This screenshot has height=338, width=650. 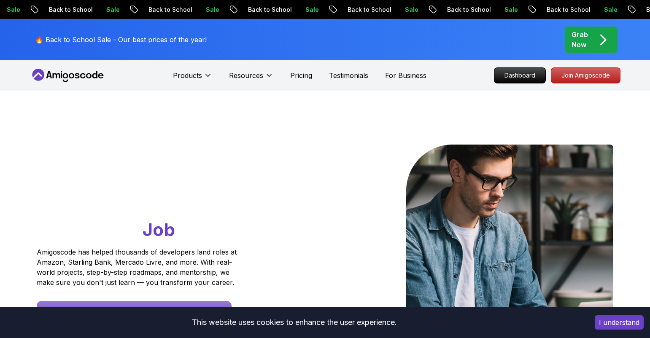 What do you see at coordinates (520, 76) in the screenshot?
I see `a: Dashboard` at bounding box center [520, 76].